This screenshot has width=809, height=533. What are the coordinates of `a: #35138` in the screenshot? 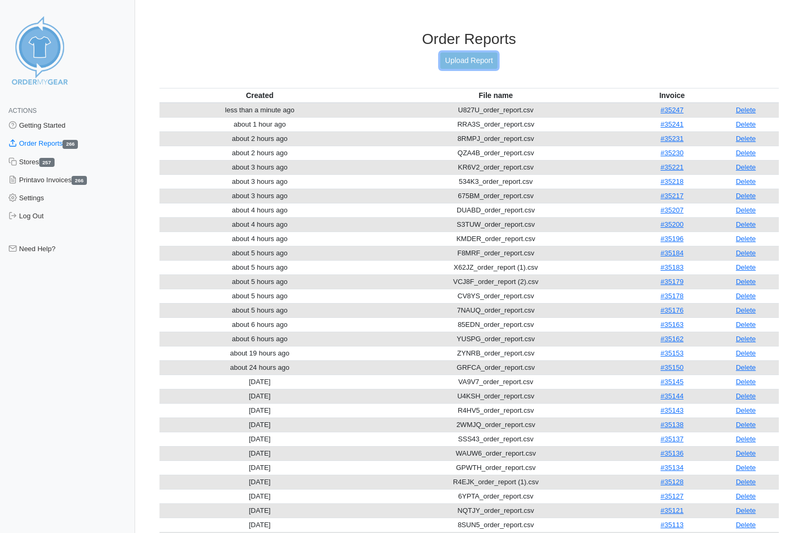 It's located at (672, 424).